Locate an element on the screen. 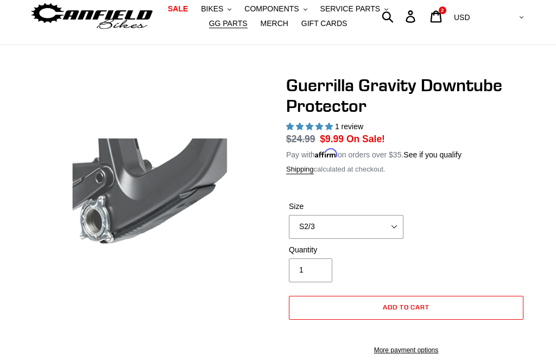 Image resolution: width=556 pixels, height=361 pixels. span: MERCH is located at coordinates (274, 23).